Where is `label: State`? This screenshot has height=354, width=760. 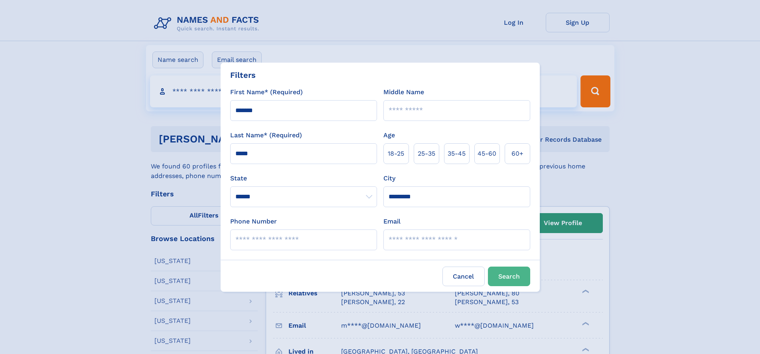
label: State is located at coordinates (303, 178).